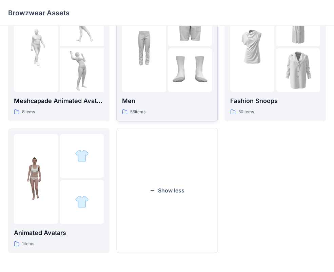 The width and height of the screenshot is (334, 272). What do you see at coordinates (82, 156) in the screenshot?
I see `img: folder 2` at bounding box center [82, 156].